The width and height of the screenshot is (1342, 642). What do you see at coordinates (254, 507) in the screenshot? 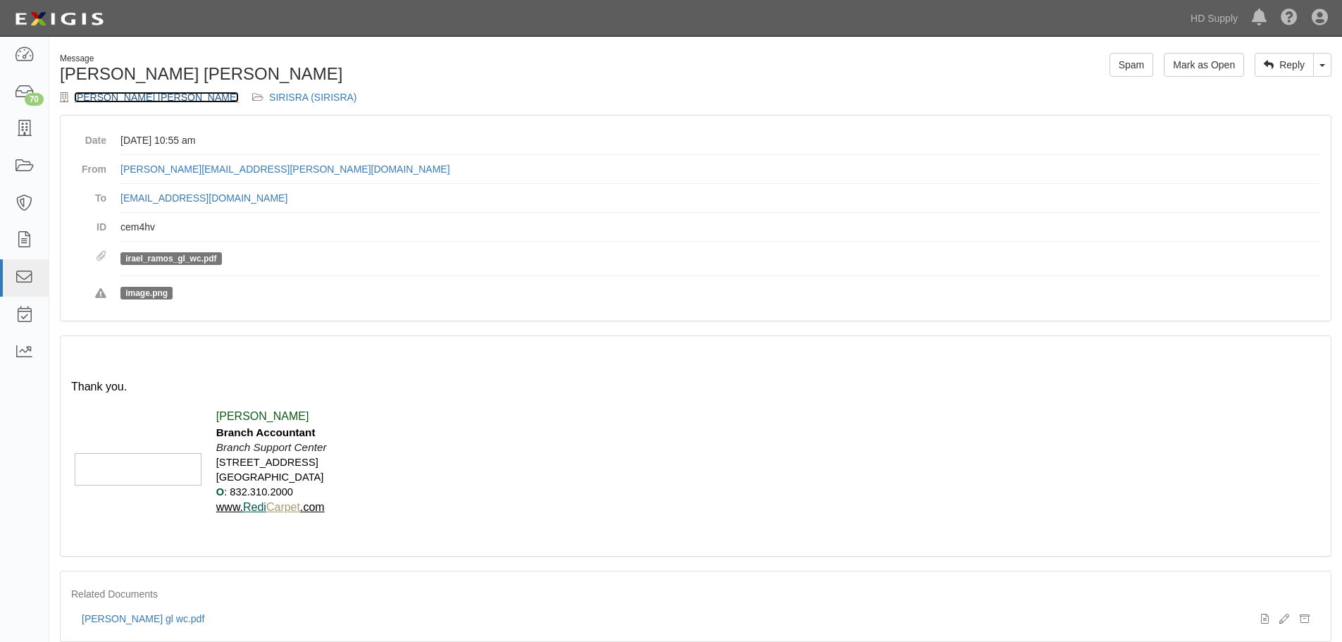
I see `a: Redi` at bounding box center [254, 507].